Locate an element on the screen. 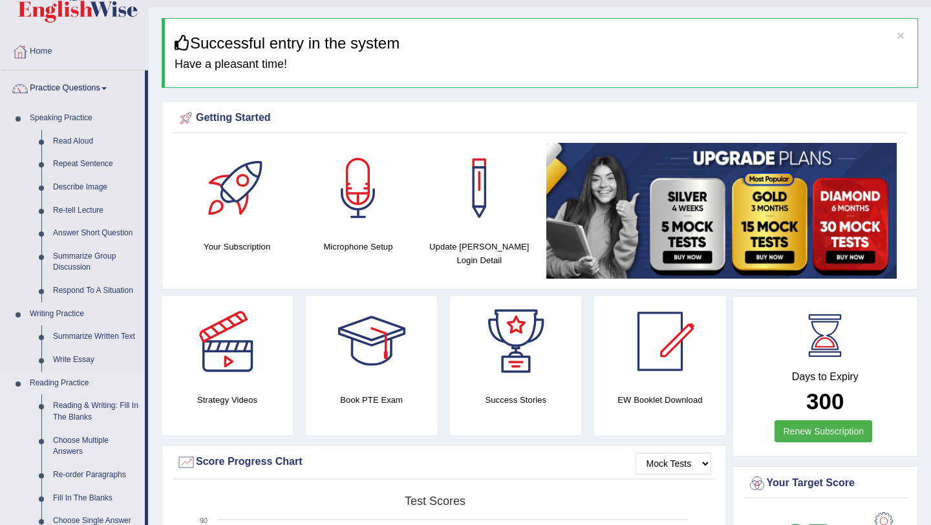 This screenshot has height=525, width=931. a: Reading Practice is located at coordinates (84, 383).